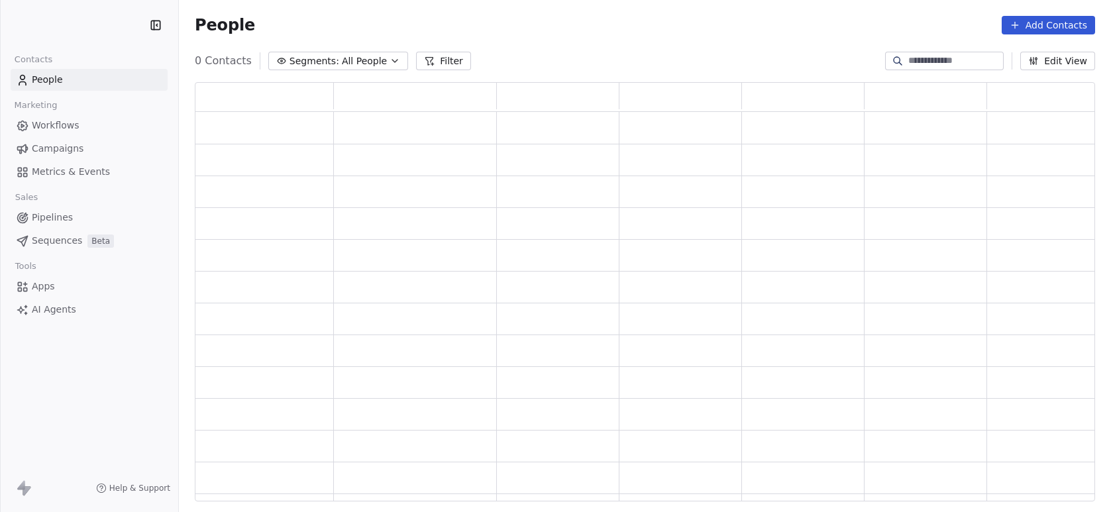 This screenshot has width=1111, height=512. I want to click on span: Pipelines, so click(52, 217).